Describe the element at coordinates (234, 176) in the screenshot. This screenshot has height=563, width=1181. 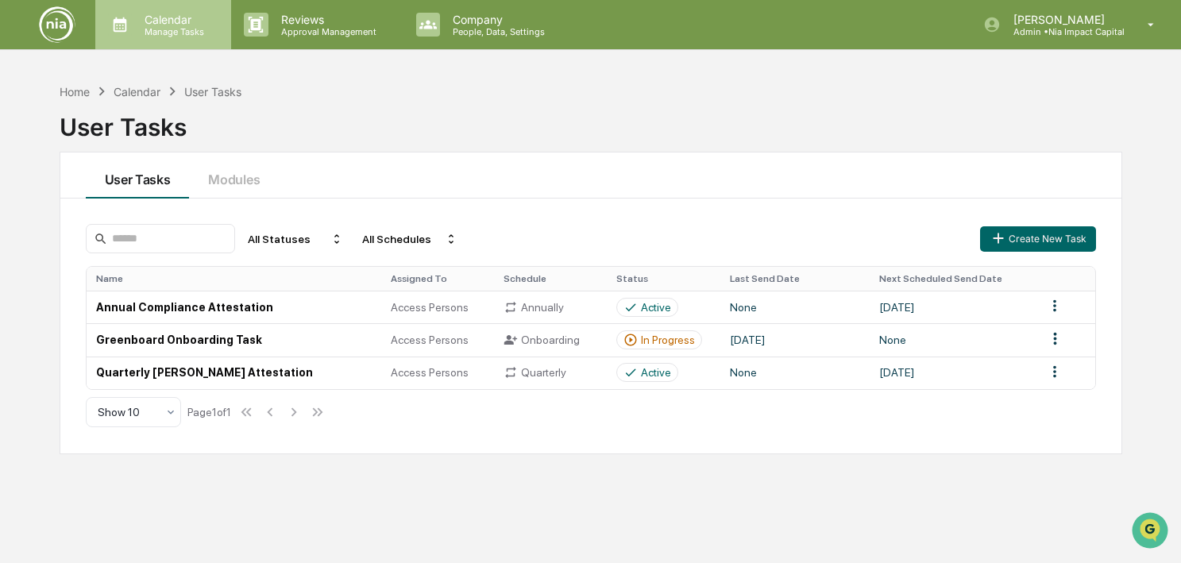
I see `button: Modules` at that location.